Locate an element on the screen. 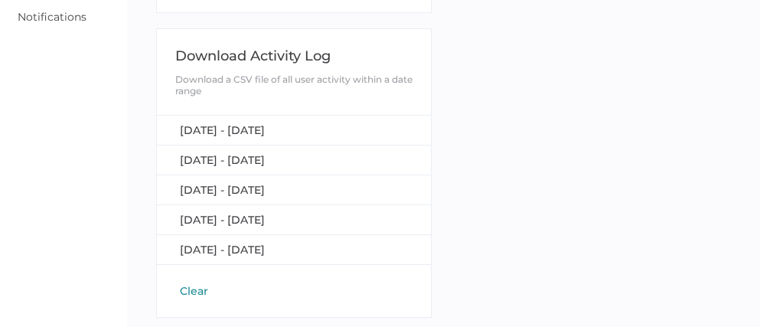 This screenshot has width=760, height=327. a: Notifications is located at coordinates (52, 17).